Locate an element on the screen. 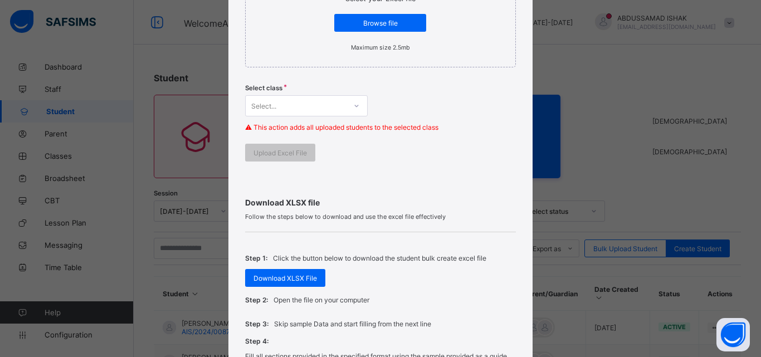 Image resolution: width=761 pixels, height=357 pixels. p: Open the file on your computer is located at coordinates (321, 300).